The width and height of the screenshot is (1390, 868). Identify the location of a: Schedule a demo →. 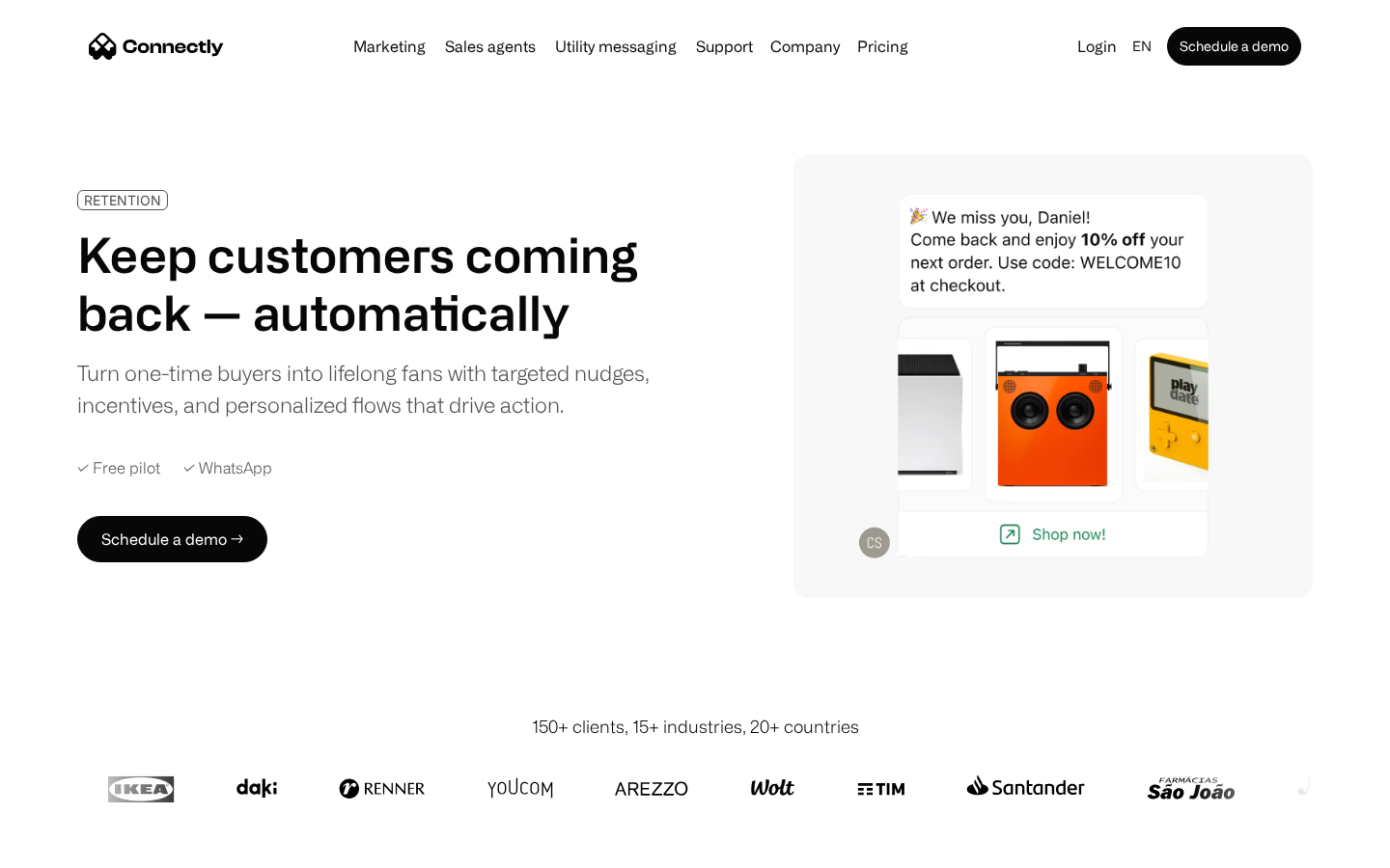
(171, 539).